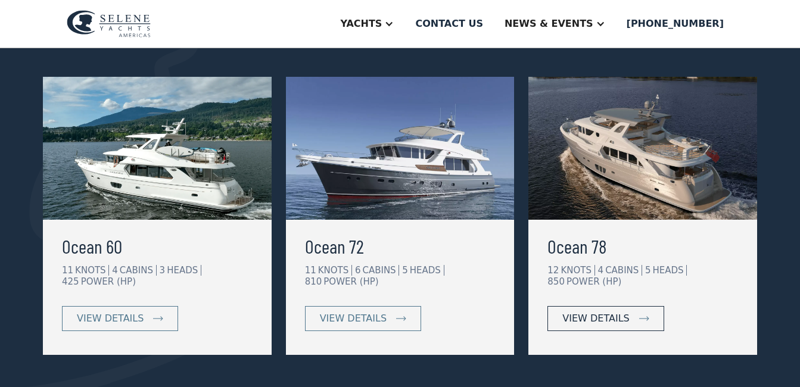 The width and height of the screenshot is (800, 387). Describe the element at coordinates (313, 282) in the screenshot. I see `div: 810` at that location.